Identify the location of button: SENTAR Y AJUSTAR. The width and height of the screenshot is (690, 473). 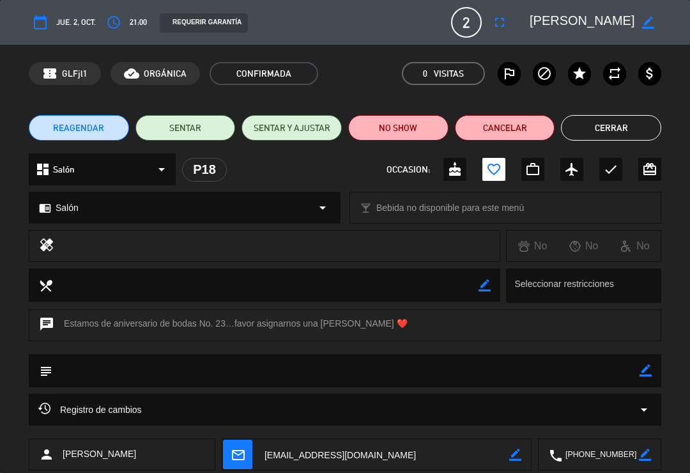
(292, 128).